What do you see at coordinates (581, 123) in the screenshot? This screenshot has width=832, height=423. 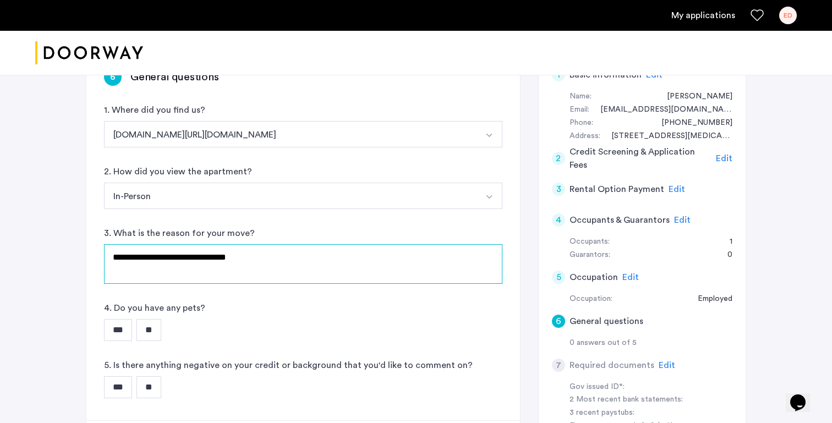 I see `div: Phone:` at bounding box center [581, 123].